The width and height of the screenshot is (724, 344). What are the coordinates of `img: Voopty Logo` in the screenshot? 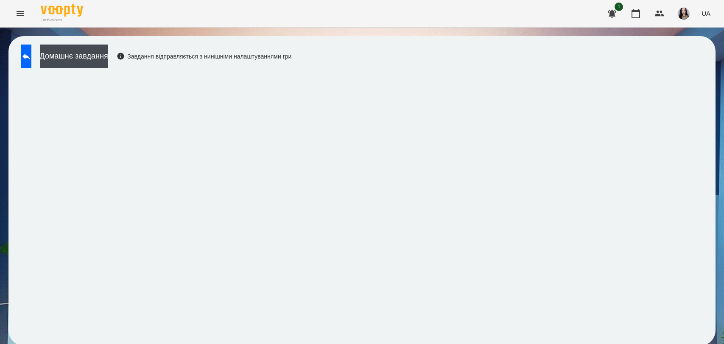 It's located at (62, 10).